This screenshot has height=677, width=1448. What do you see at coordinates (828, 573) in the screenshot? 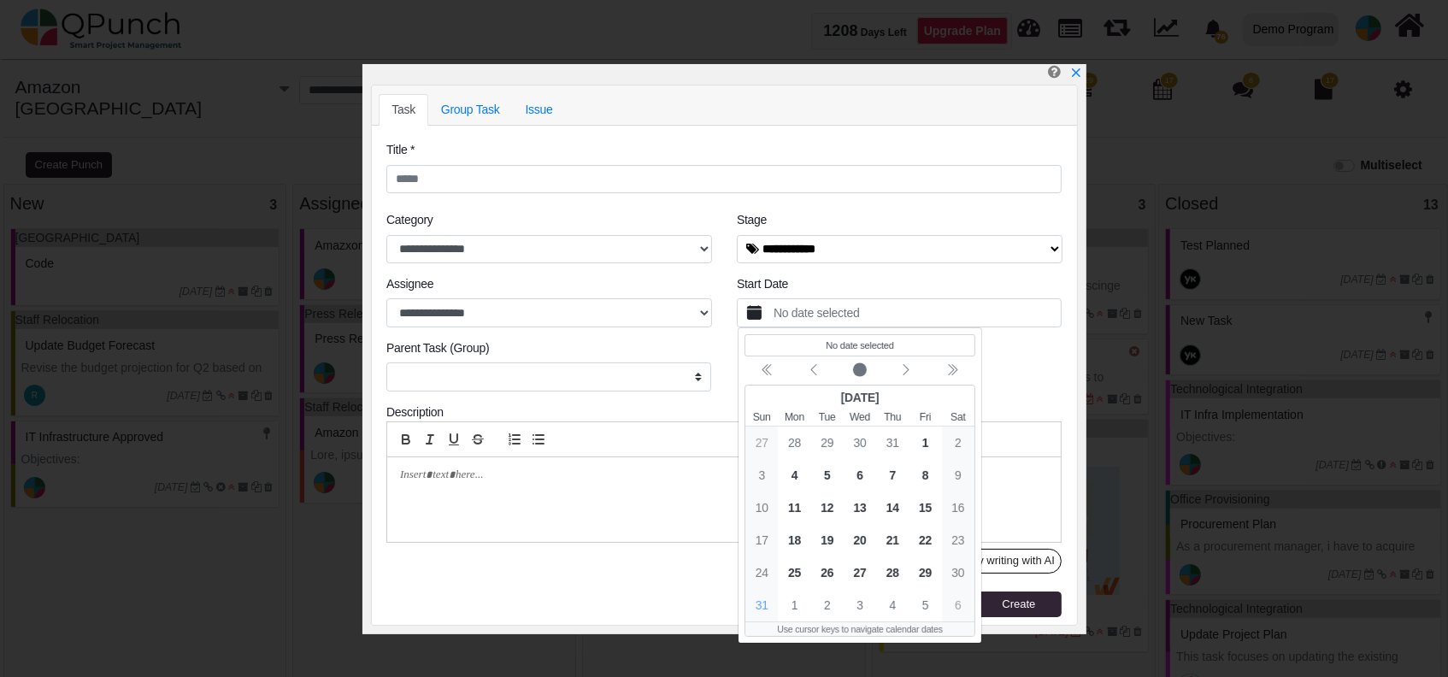
I see `span: 26` at bounding box center [828, 573].